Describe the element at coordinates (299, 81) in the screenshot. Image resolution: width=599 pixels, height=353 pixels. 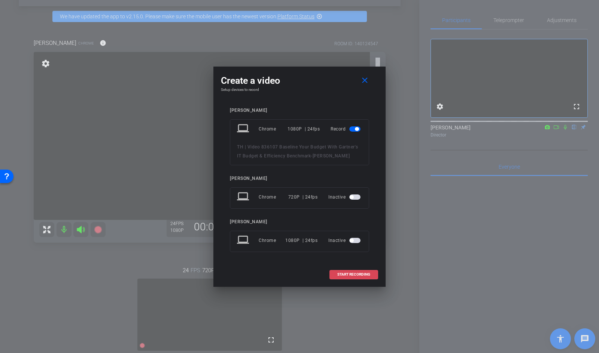
I see `div: Create a video` at that location.